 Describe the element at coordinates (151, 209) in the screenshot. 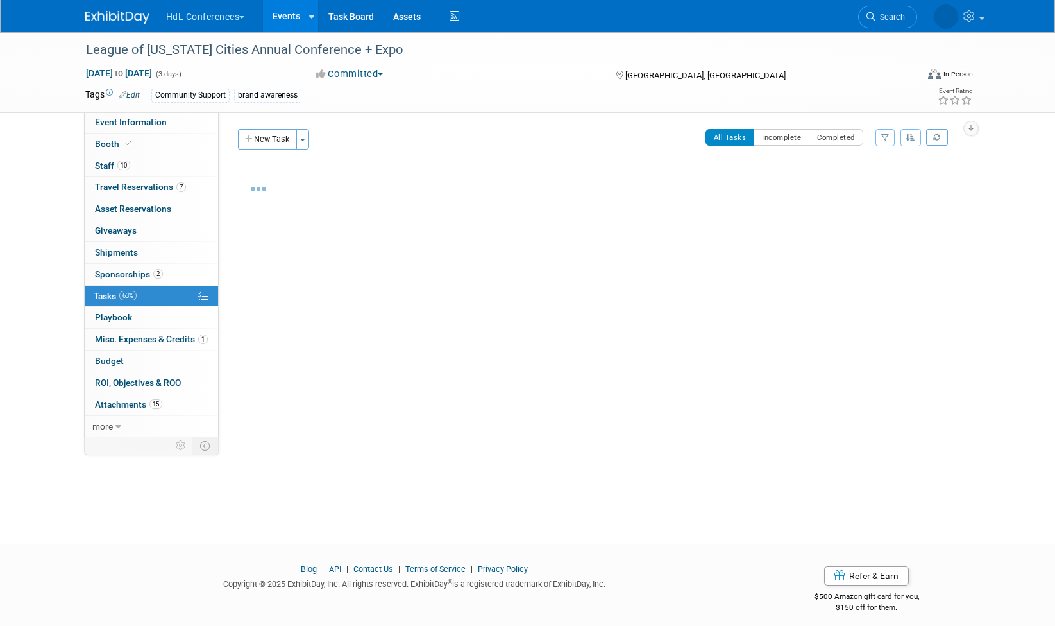

I see `a: Asset Reservations` at that location.